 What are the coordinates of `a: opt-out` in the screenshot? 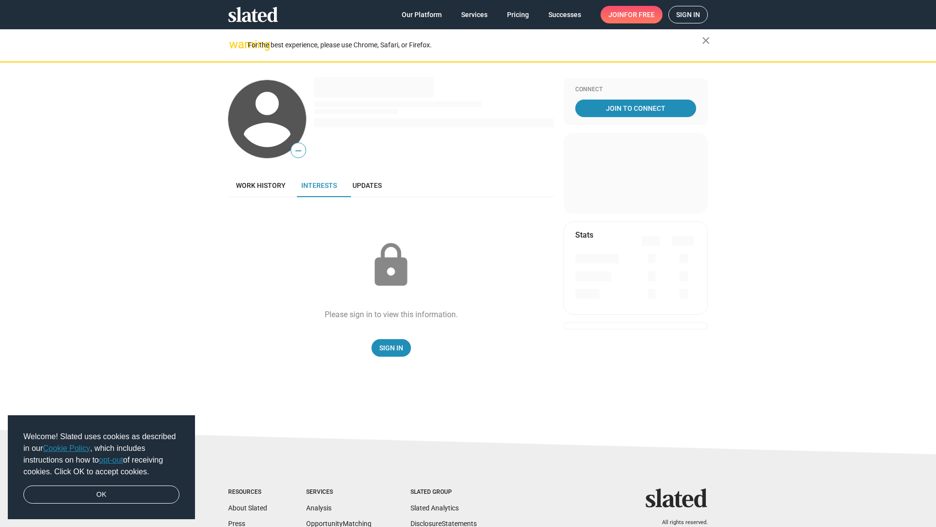 It's located at (111, 459).